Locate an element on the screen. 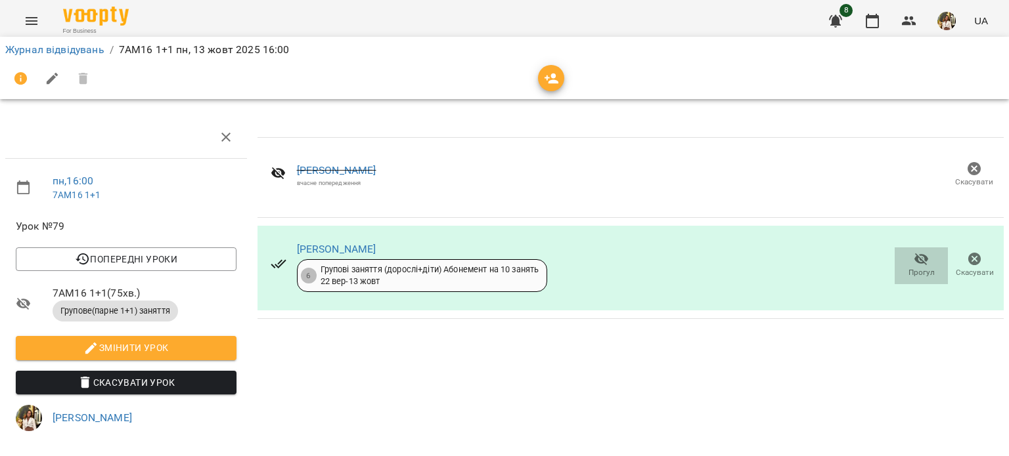 The image size is (1009, 456). span: UA is located at coordinates (980, 20).